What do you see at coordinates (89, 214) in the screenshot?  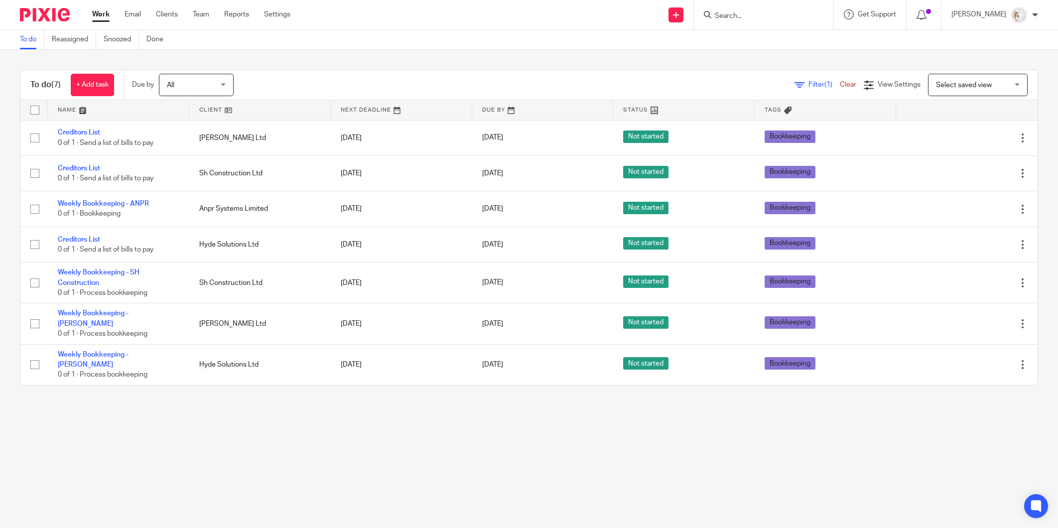 I see `span: 0 of 1 · Bookkeeping` at bounding box center [89, 214].